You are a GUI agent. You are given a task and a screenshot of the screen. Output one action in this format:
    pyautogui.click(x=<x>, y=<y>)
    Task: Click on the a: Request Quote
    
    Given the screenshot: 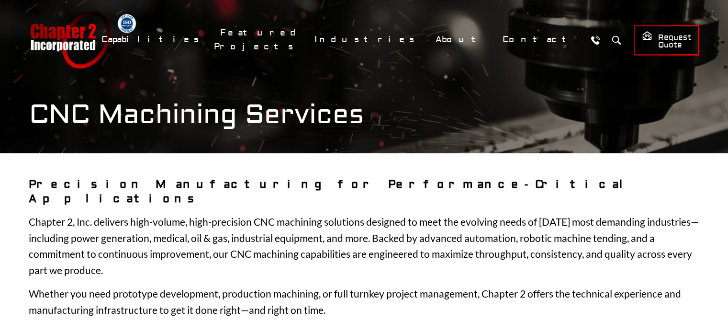 What is the action you would take?
    pyautogui.click(x=666, y=40)
    